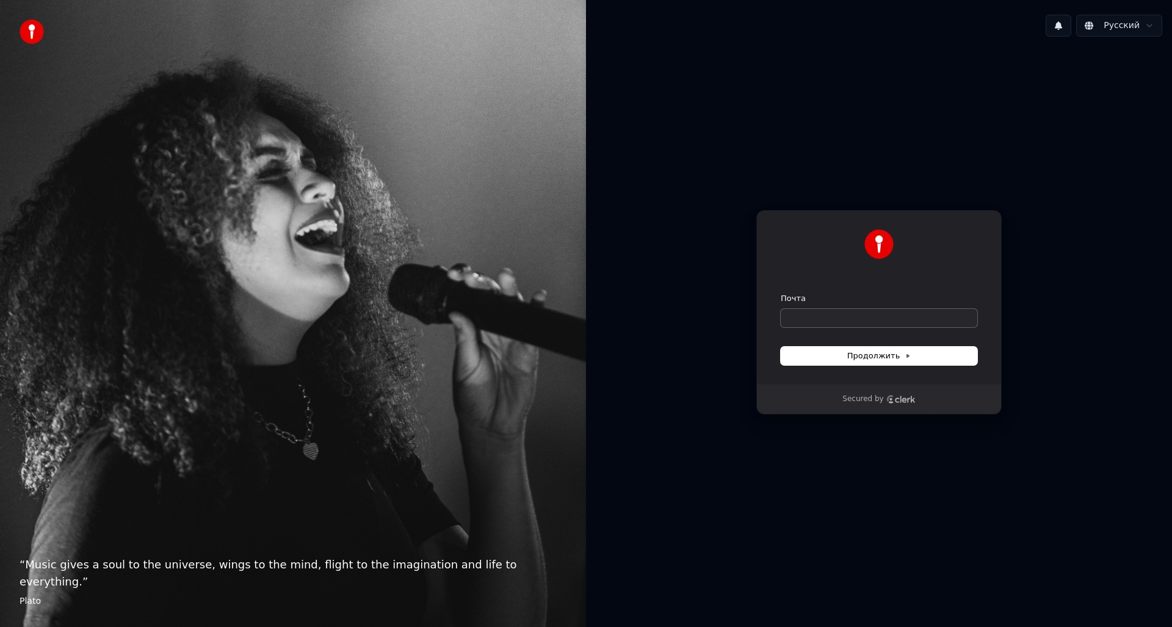 The width and height of the screenshot is (1172, 627). What do you see at coordinates (862, 399) in the screenshot?
I see `p: Secured by` at bounding box center [862, 399].